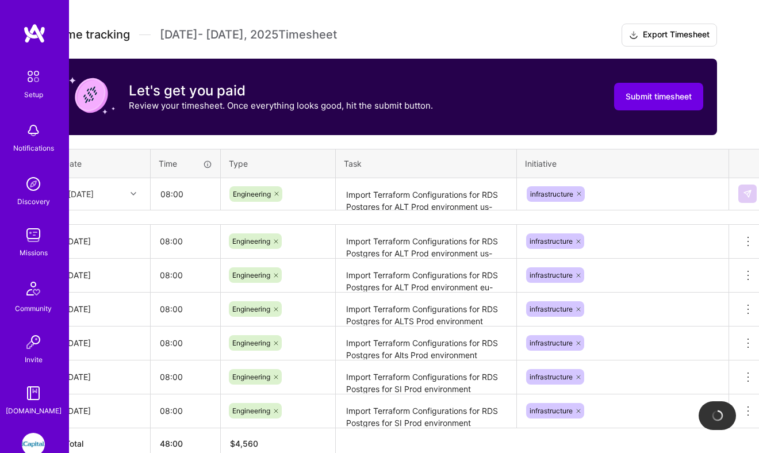 This screenshot has height=453, width=759. What do you see at coordinates (133, 194) in the screenshot?
I see `i: icon Chevron` at bounding box center [133, 194].